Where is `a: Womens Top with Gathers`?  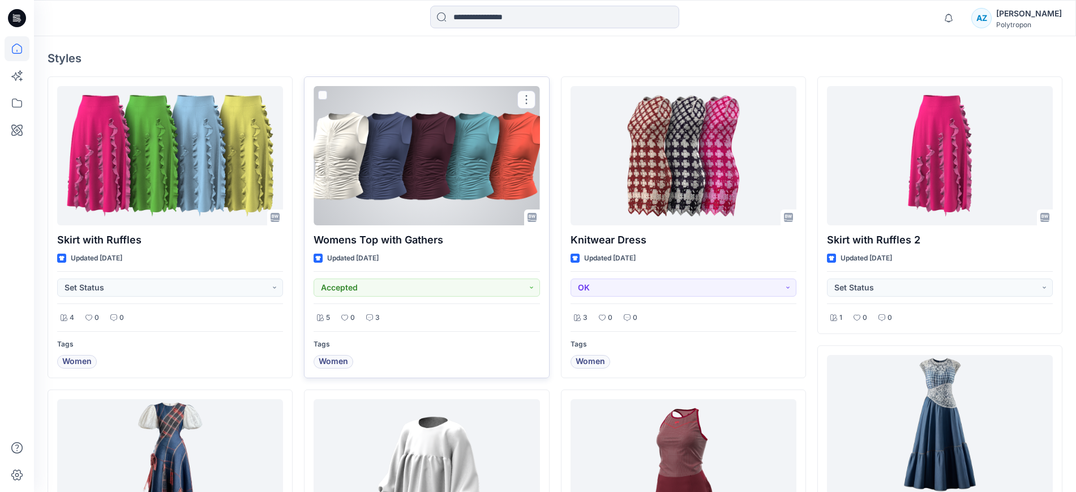 a: Womens Top with Gathers is located at coordinates (426, 156).